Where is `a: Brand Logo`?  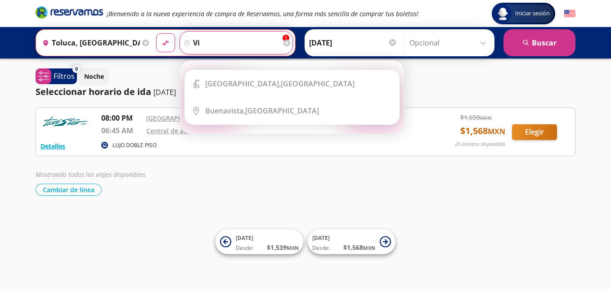 a: Brand Logo is located at coordinates (69, 13).